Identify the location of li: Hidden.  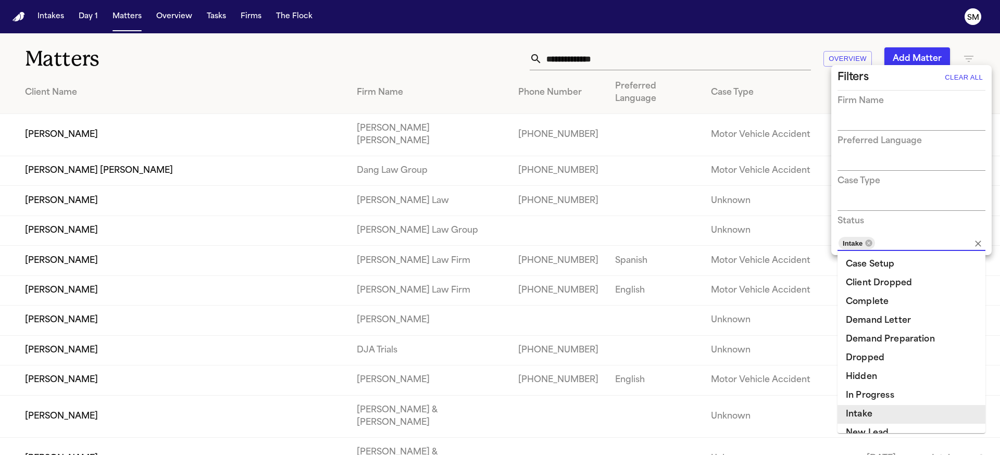
(911, 377).